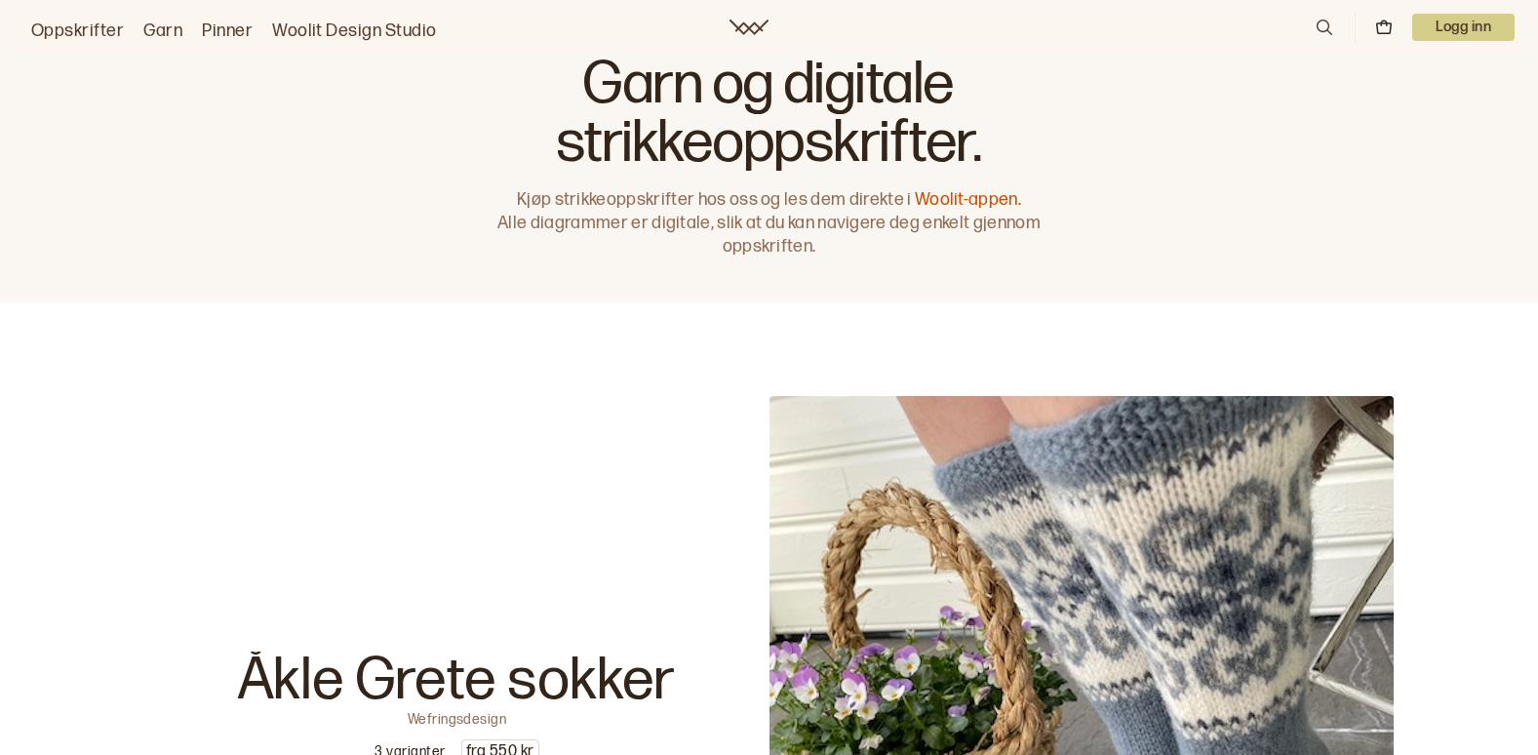 The width and height of the screenshot is (1538, 755). What do you see at coordinates (457, 717) in the screenshot?
I see `p: Wefringsdesign` at bounding box center [457, 717].